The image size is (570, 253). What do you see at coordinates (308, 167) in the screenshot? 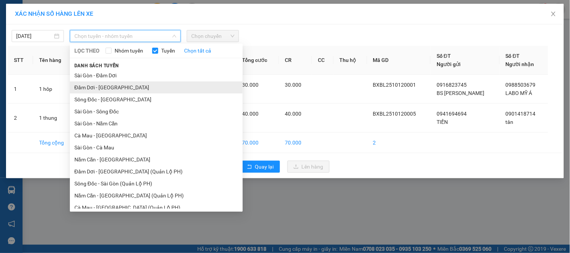
I see `button: uploadLên hàng` at bounding box center [308, 167].